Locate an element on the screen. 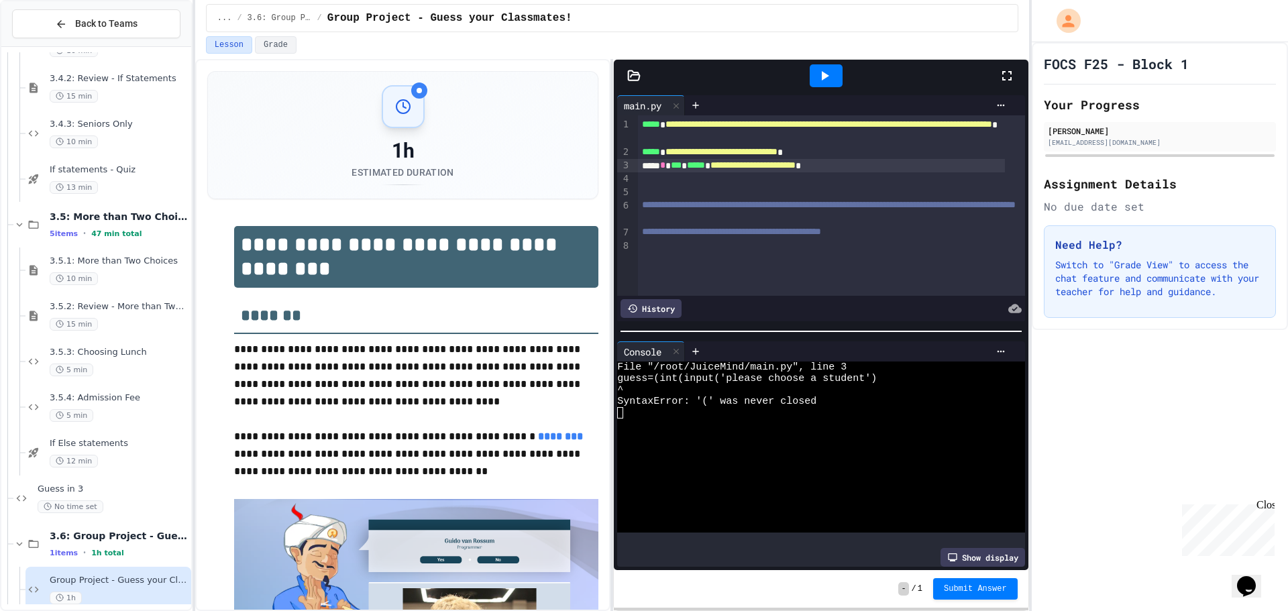 The image size is (1288, 611). span: 1 items is located at coordinates (64, 553).